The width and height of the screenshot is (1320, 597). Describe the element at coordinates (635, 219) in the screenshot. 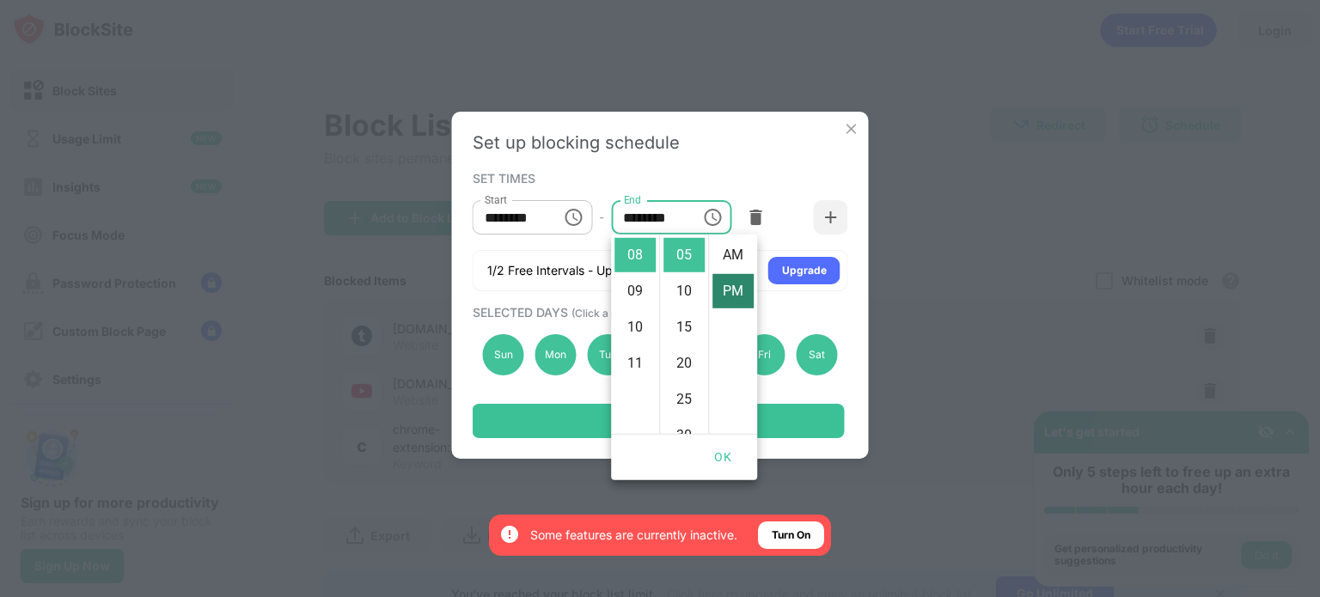

I see `li: 7 hours` at that location.